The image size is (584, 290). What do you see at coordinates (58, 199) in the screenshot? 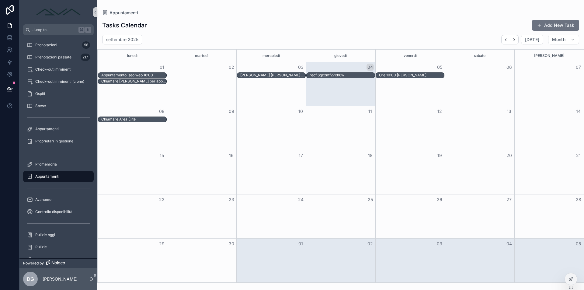
I see `a: Avahome` at bounding box center [58, 199].